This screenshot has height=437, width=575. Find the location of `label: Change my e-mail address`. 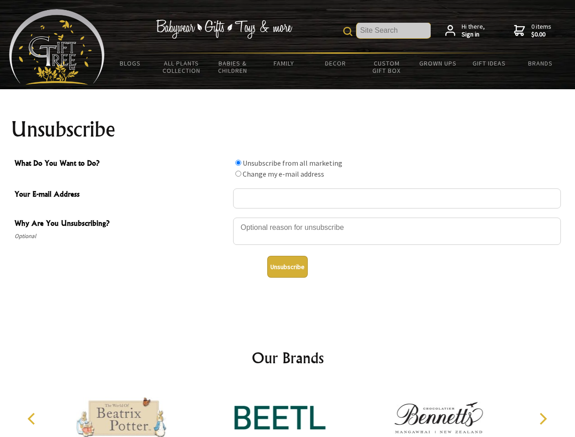

label: Change my e-mail address is located at coordinates (283, 174).